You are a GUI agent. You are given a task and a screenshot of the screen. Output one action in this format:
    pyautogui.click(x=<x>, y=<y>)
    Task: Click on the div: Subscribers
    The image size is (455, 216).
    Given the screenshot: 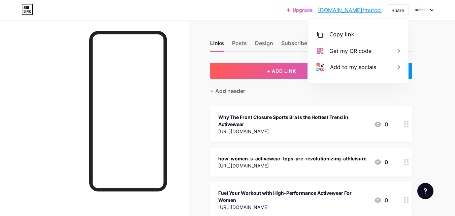 What is the action you would take?
    pyautogui.click(x=301, y=45)
    